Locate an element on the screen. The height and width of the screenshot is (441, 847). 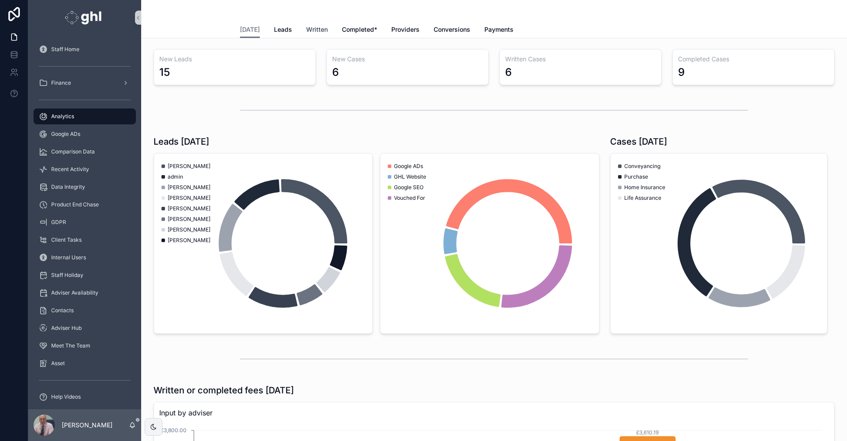
a: Adviser Hub is located at coordinates (85, 328).